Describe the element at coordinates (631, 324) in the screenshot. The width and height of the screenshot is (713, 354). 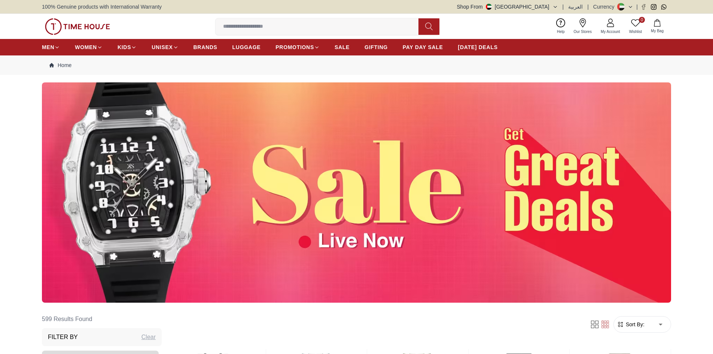
I see `button: Sort By:` at that location.